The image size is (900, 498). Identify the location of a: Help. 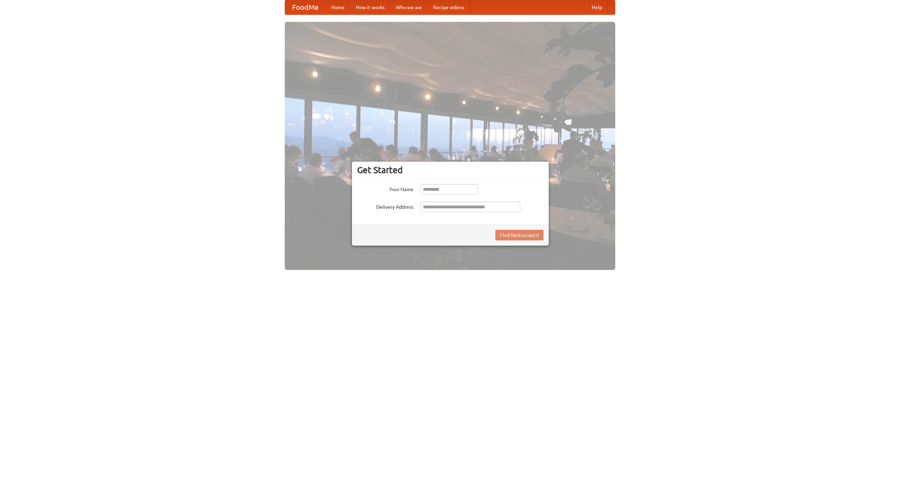
(597, 7).